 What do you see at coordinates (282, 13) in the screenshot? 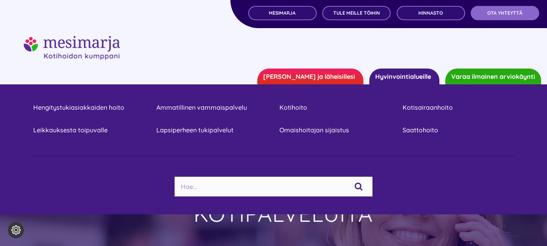
I see `span: MESIMARJA` at bounding box center [282, 13].